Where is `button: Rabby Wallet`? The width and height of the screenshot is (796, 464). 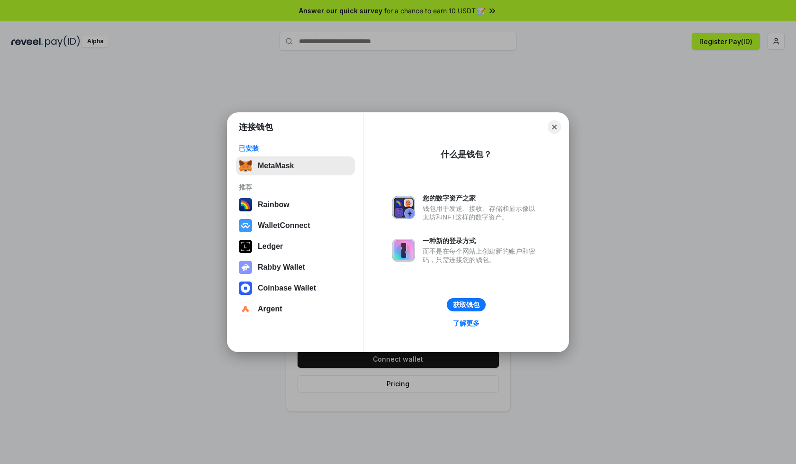
button: Rabby Wallet is located at coordinates (295, 267).